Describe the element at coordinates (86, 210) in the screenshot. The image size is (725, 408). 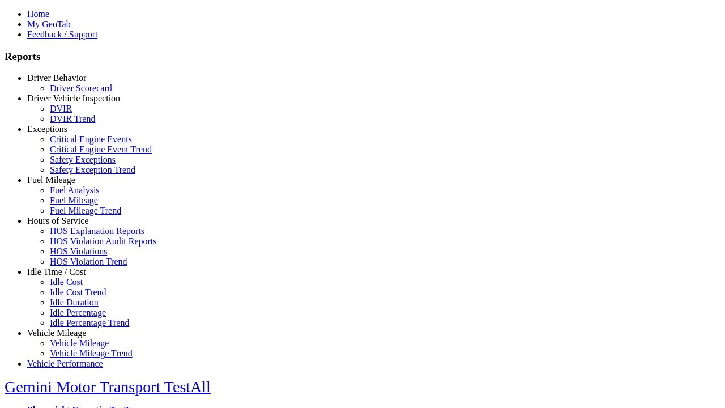
I see `a: Fuel Mileage Trend` at that location.